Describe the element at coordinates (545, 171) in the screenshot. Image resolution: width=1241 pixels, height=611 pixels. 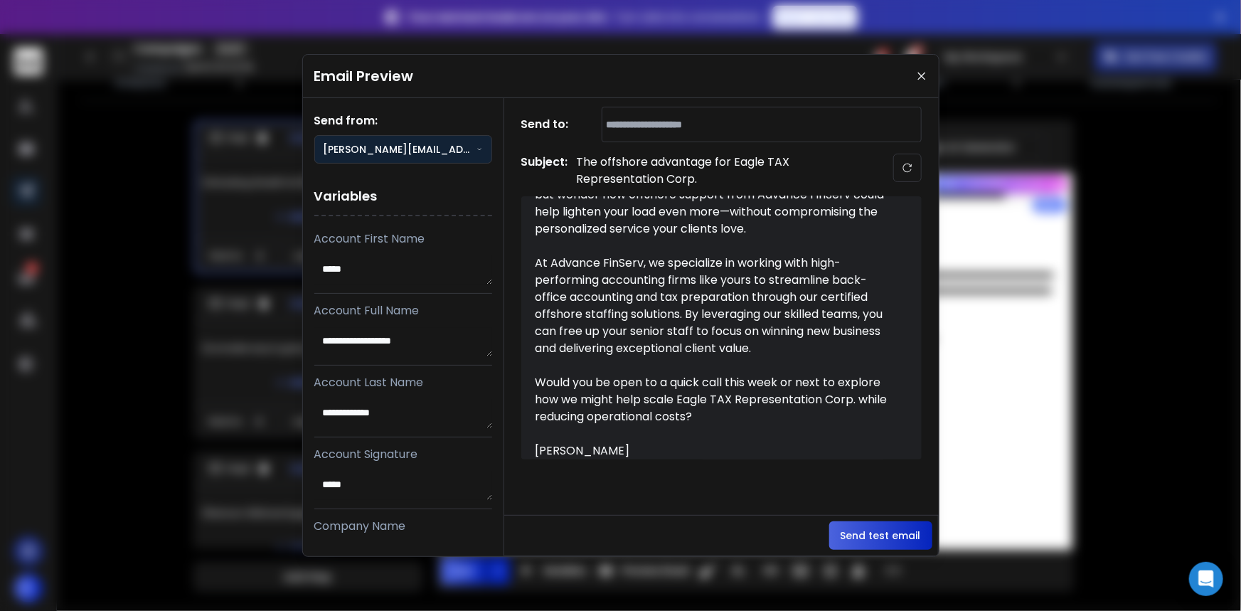
I see `h1: Subject:` at that location.